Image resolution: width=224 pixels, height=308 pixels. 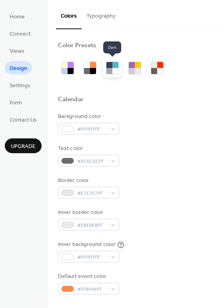 I want to click on button: Upgrade, so click(x=23, y=146).